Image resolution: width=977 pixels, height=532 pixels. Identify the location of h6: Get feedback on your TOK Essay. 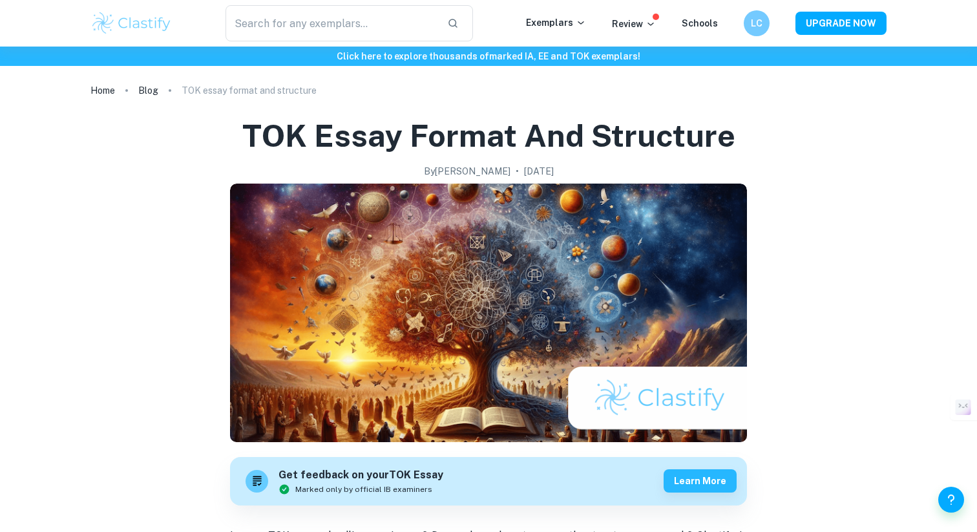
(361, 475).